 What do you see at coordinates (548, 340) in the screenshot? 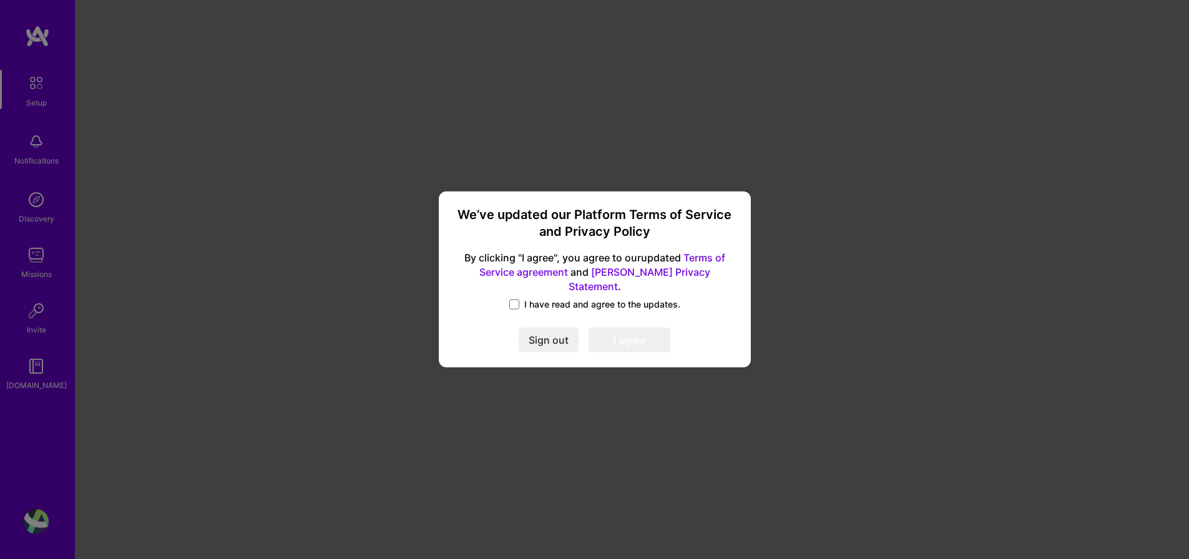
I see `button: Sign out` at bounding box center [548, 340].